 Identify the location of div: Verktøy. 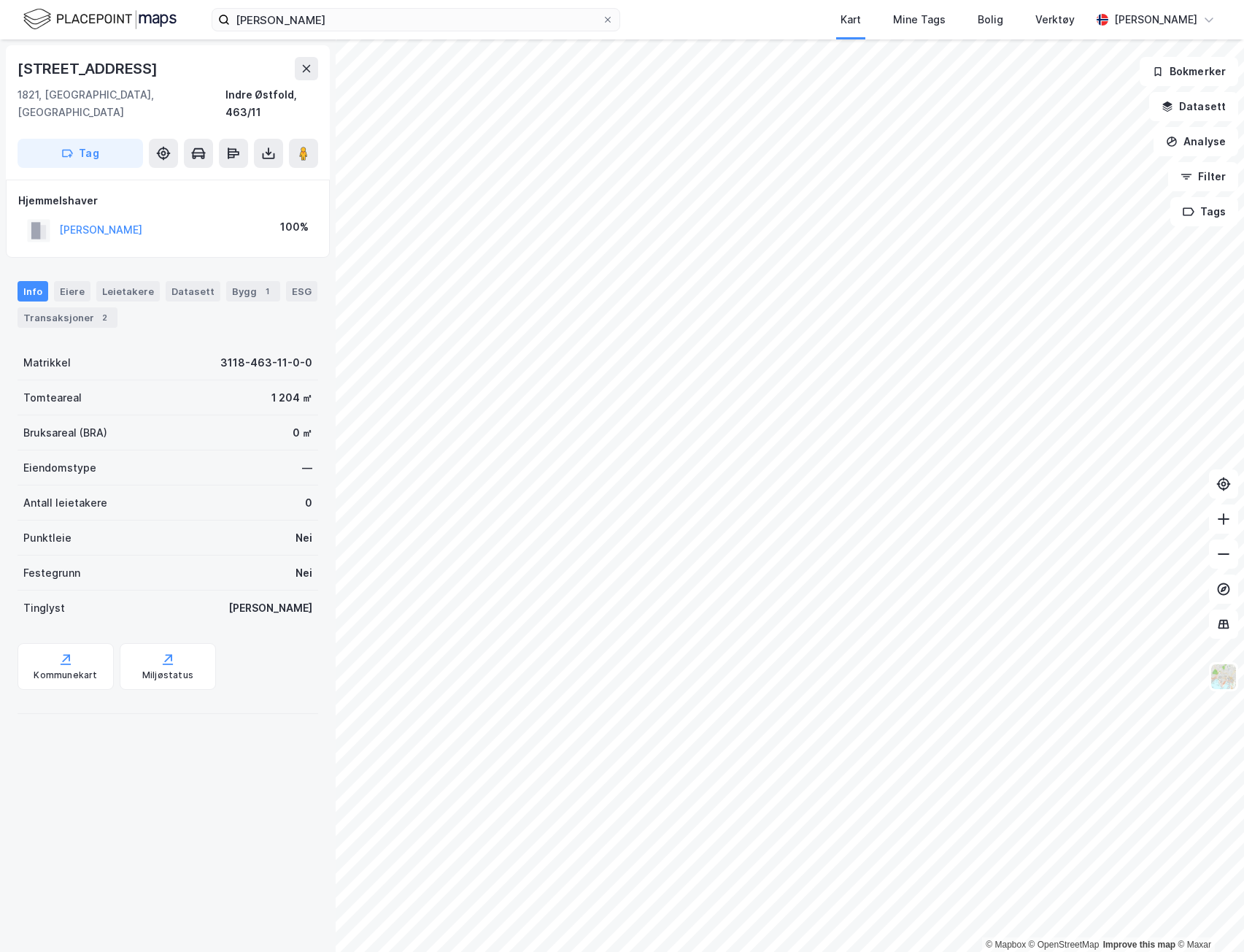
(1055, 20).